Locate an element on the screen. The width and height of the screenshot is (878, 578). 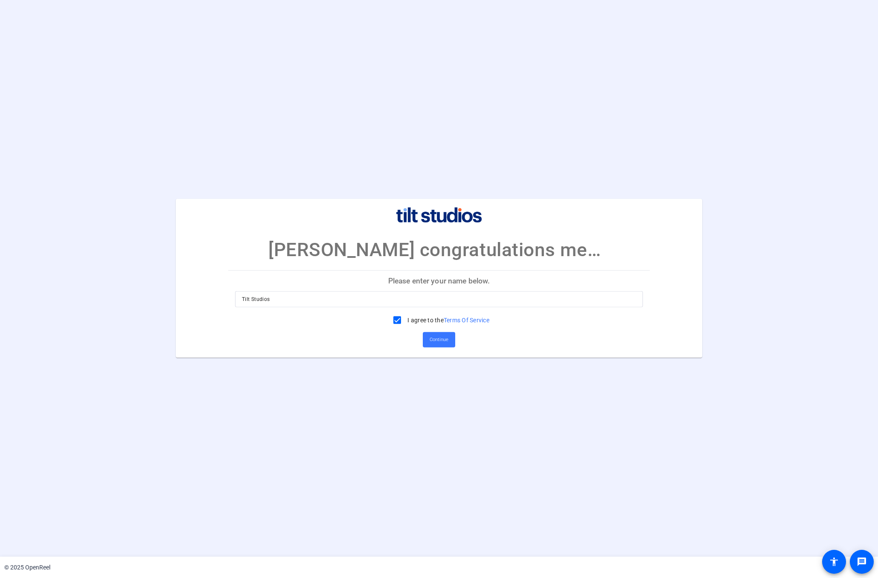
img: company-logo is located at coordinates (439, 215).